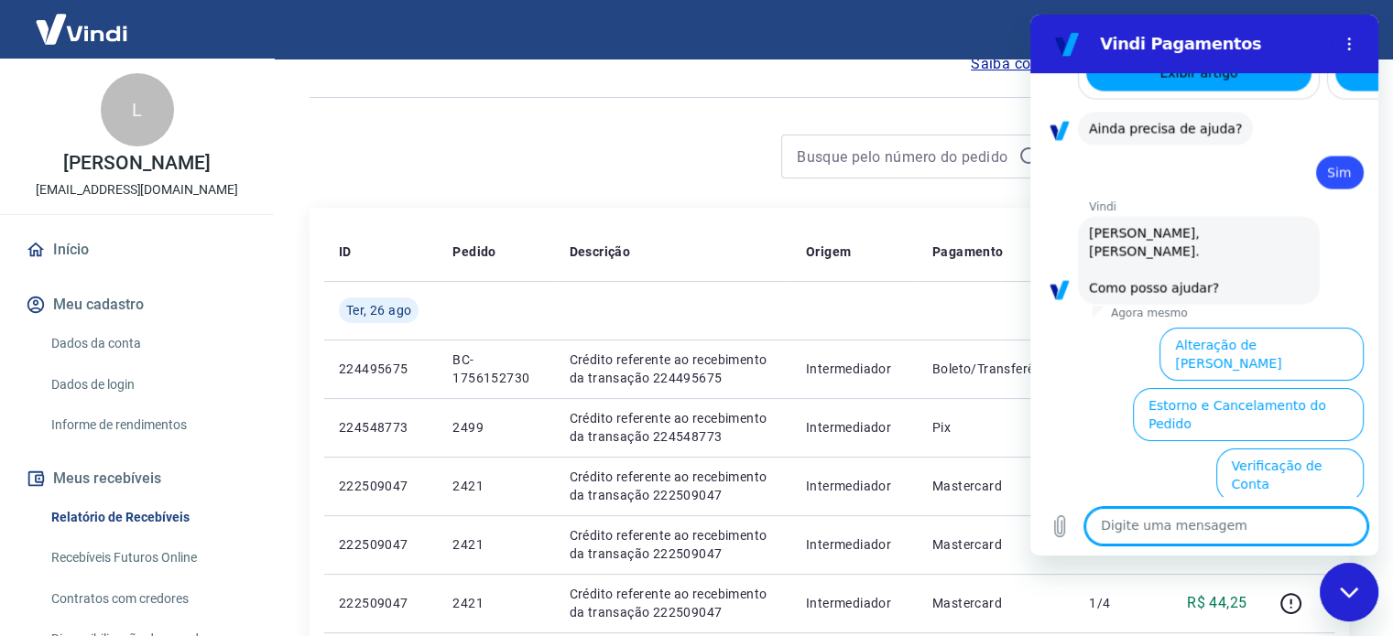 The width and height of the screenshot is (1393, 636). Describe the element at coordinates (1115, 603) in the screenshot. I see `p: 1/4` at that location.